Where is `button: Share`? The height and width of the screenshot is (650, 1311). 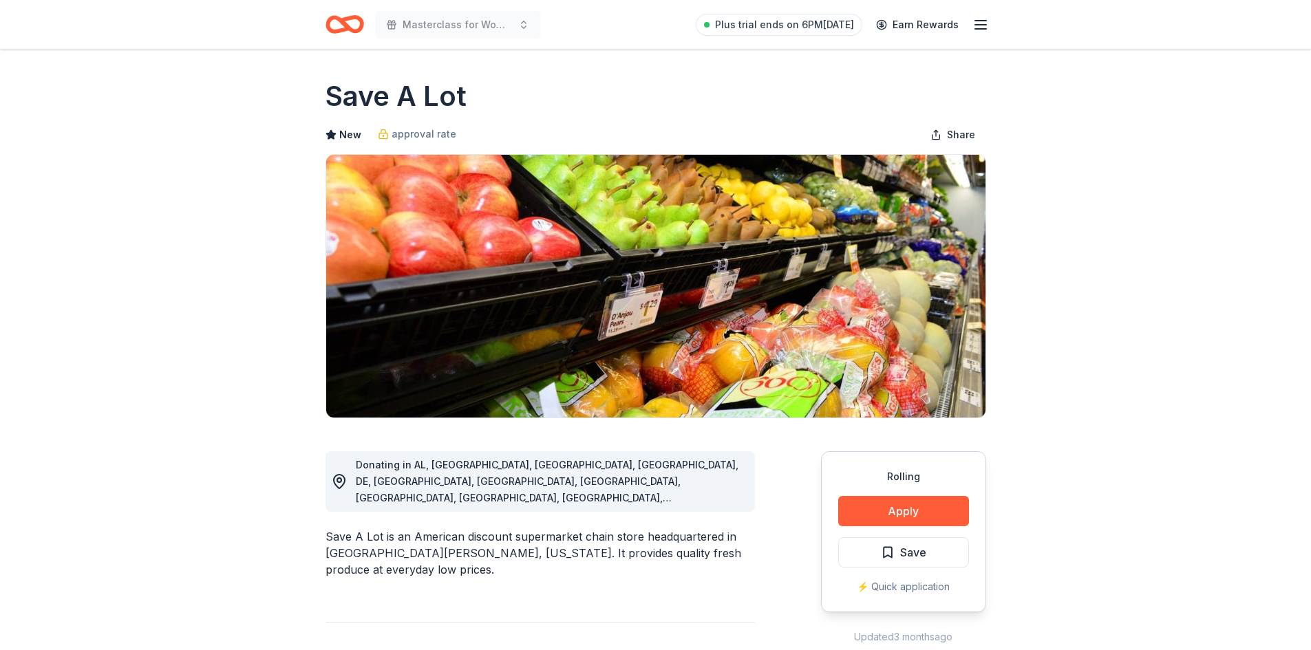 button: Share is located at coordinates (953, 135).